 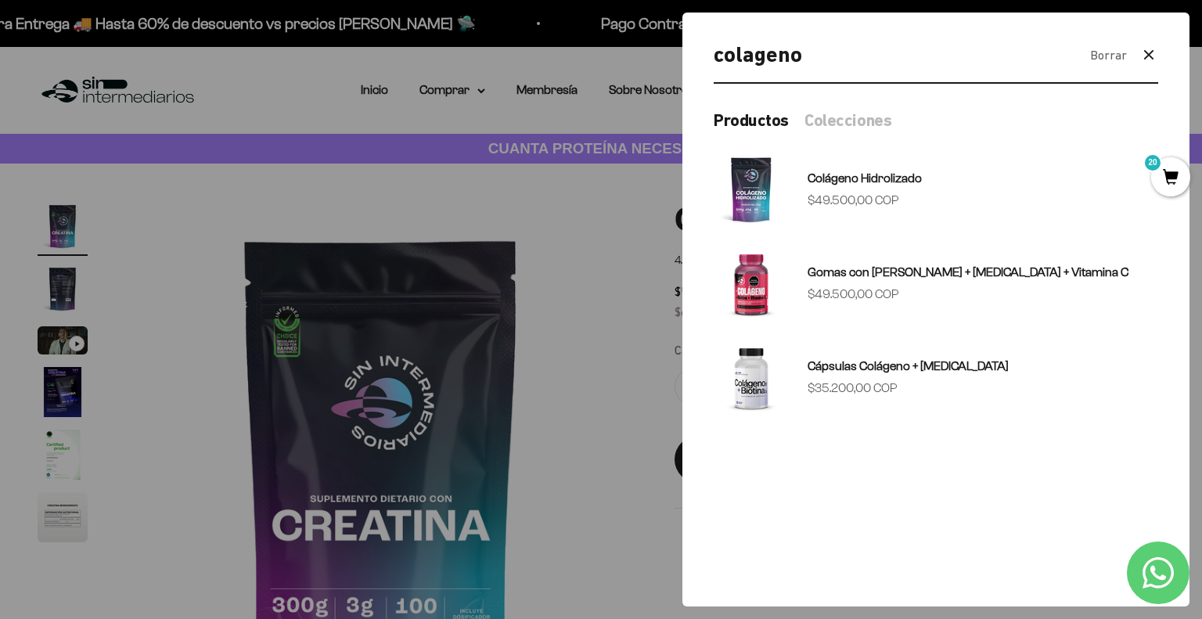 I want to click on button: Enviar, so click(x=290, y=248).